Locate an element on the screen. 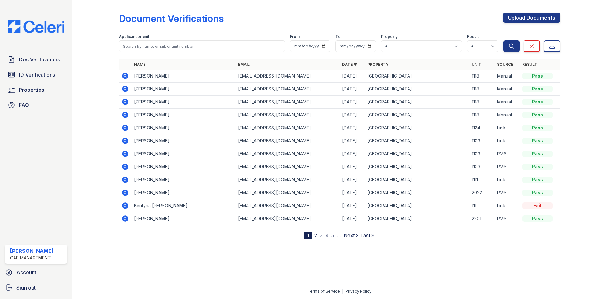 Image resolution: width=607 pixels, height=299 pixels. a: Last » is located at coordinates (367, 235).